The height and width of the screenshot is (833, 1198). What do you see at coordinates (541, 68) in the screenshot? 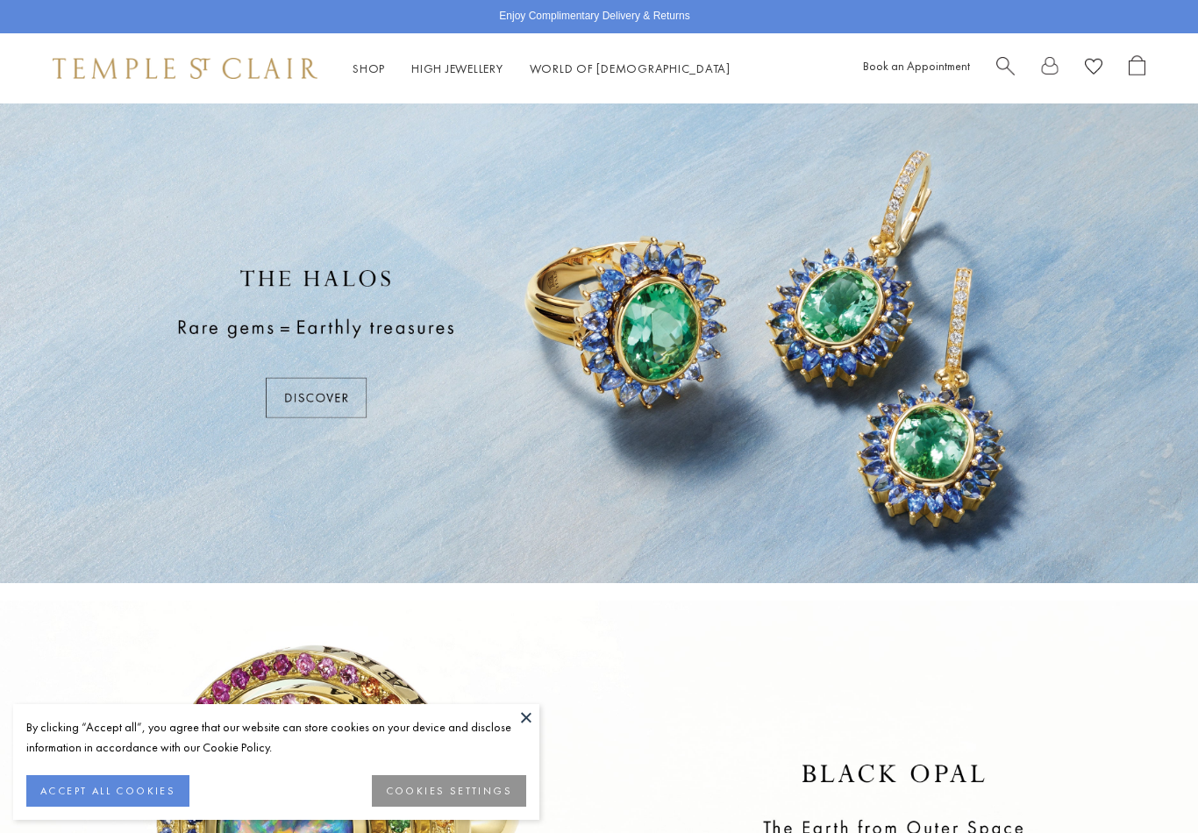
I see `nav: Main navigation` at bounding box center [541, 68].